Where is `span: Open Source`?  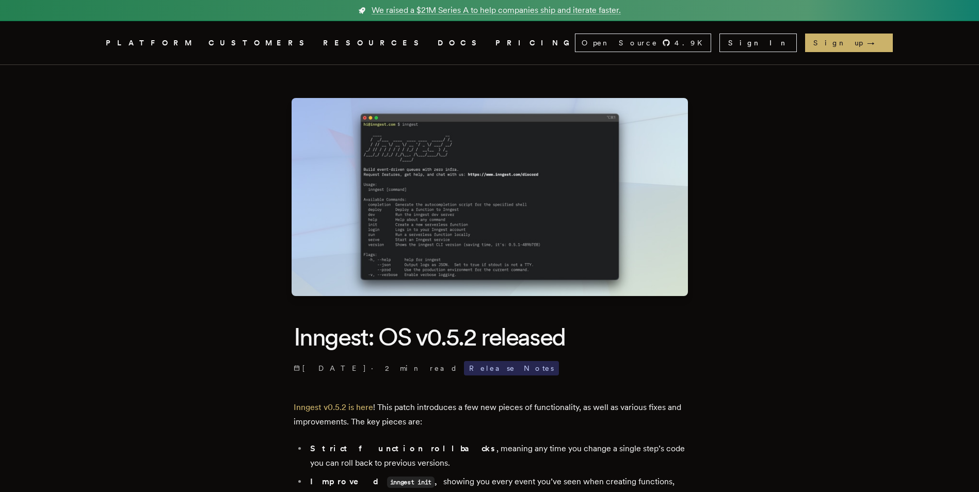 span: Open Source is located at coordinates (620, 43).